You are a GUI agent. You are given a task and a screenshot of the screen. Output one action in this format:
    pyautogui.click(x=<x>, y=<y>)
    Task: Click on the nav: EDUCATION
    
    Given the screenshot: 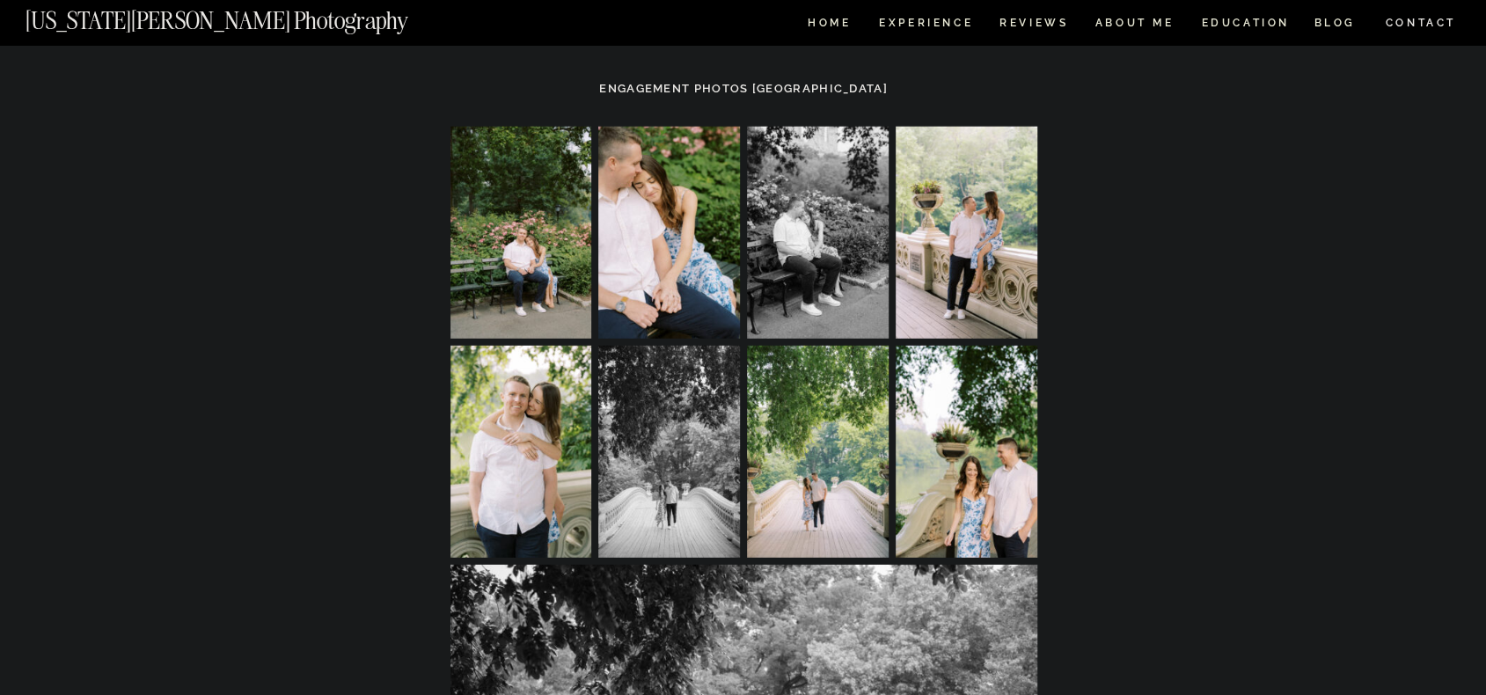 What is the action you would take?
    pyautogui.click(x=1245, y=25)
    